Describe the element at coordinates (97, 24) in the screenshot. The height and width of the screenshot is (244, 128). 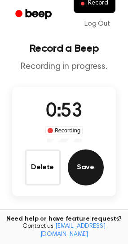
I see `a: Log Out` at that location.